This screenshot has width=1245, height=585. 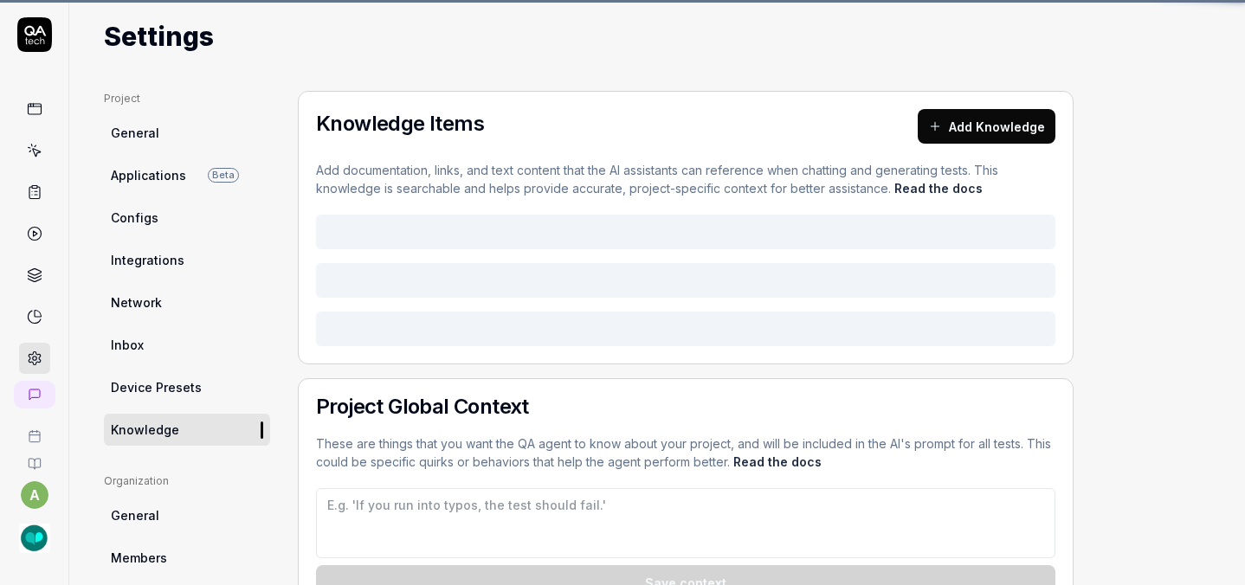 What do you see at coordinates (34, 457) in the screenshot?
I see `a: Documentation` at bounding box center [34, 457].